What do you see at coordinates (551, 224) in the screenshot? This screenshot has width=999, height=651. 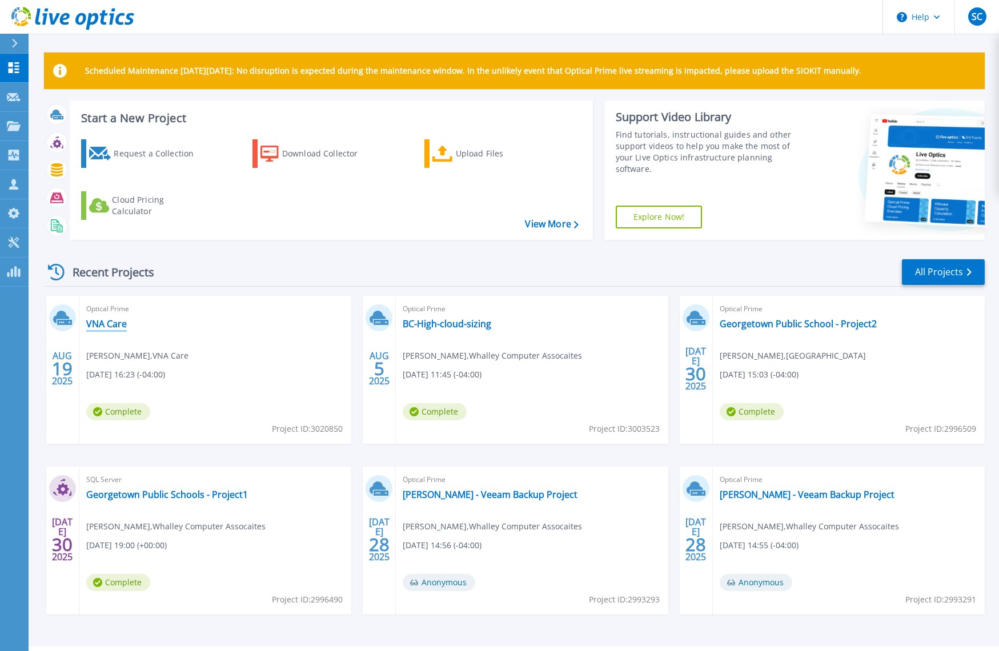 I see `a: View More` at bounding box center [551, 224].